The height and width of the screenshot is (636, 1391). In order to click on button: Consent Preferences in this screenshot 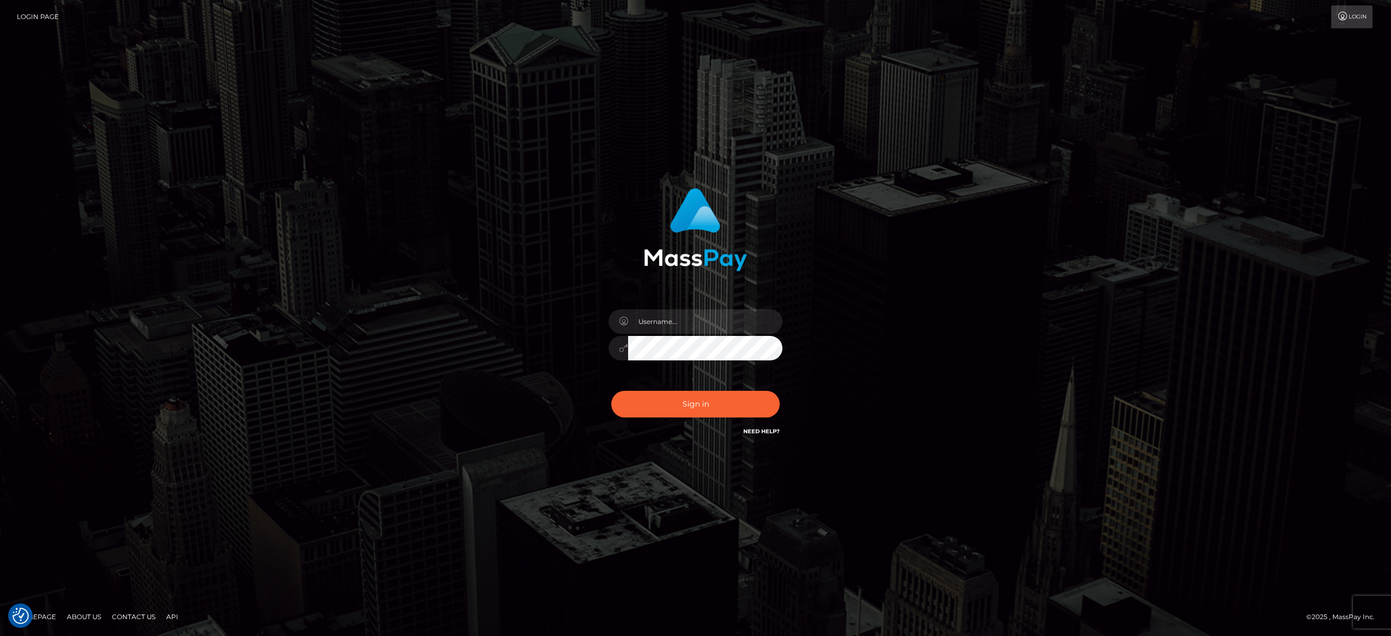, I will do `click(21, 616)`.